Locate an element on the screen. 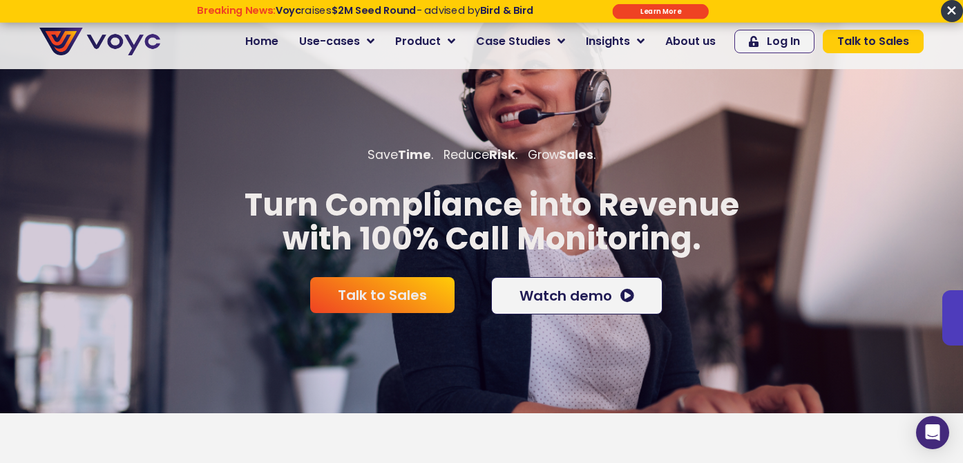 This screenshot has height=463, width=963. span: Case Studies is located at coordinates (513, 41).